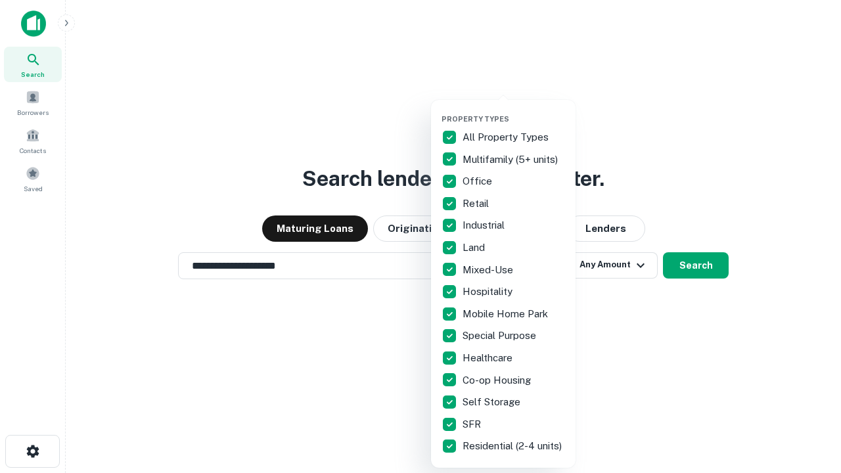  Describe the element at coordinates (489, 270) in the screenshot. I see `p: Mixed-Use` at that location.